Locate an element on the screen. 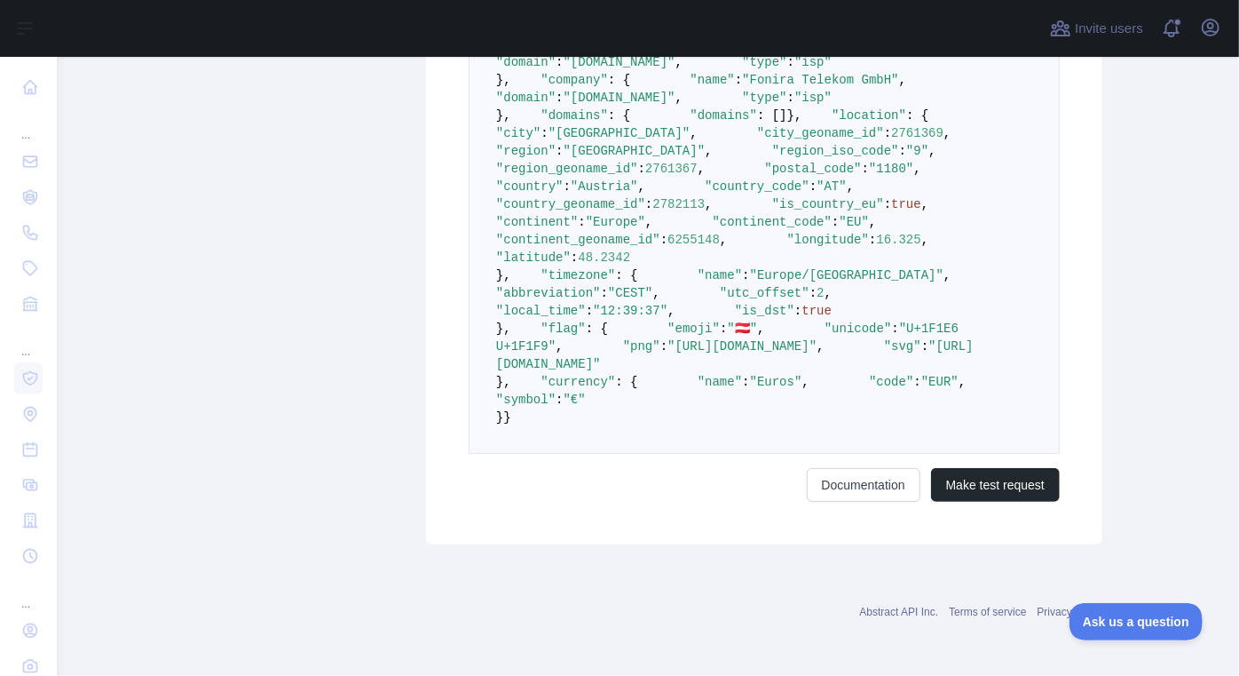 This screenshot has width=1239, height=676. span: "abbreviation" is located at coordinates (549, 293).